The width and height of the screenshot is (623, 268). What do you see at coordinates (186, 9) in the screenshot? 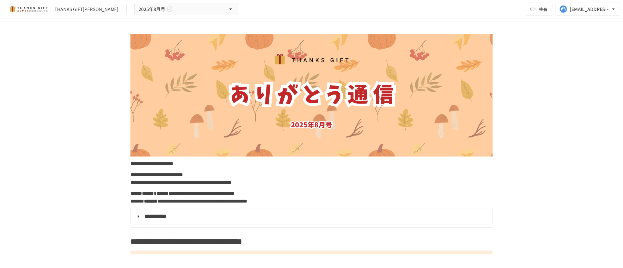
I see `button: 2025年8月号` at bounding box center [186, 9].